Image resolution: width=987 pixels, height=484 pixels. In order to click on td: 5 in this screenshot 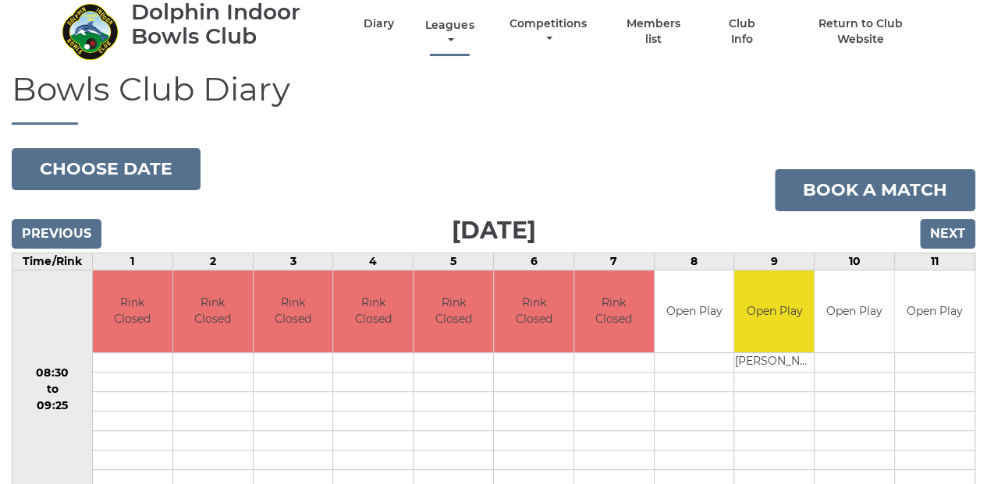, I will do `click(453, 262)`.